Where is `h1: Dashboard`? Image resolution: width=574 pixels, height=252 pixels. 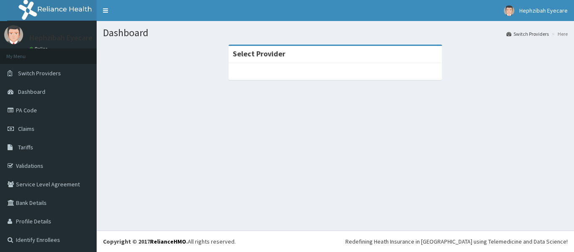 h1: Dashboard is located at coordinates (335, 33).